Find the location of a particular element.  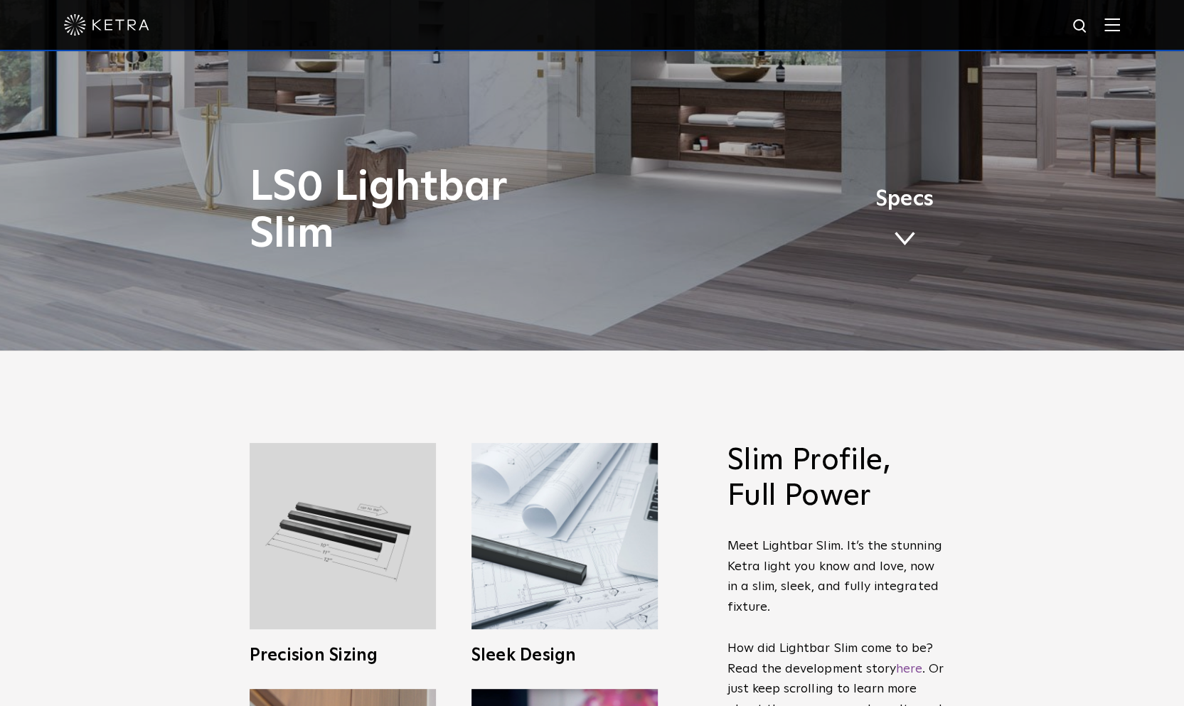

h3: Sleek Design is located at coordinates (565, 656).